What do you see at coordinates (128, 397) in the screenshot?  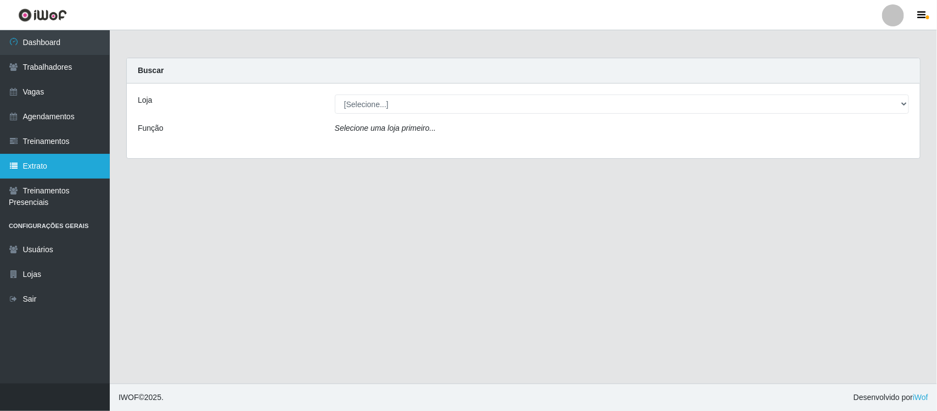 I see `span: IWOF` at bounding box center [128, 397].